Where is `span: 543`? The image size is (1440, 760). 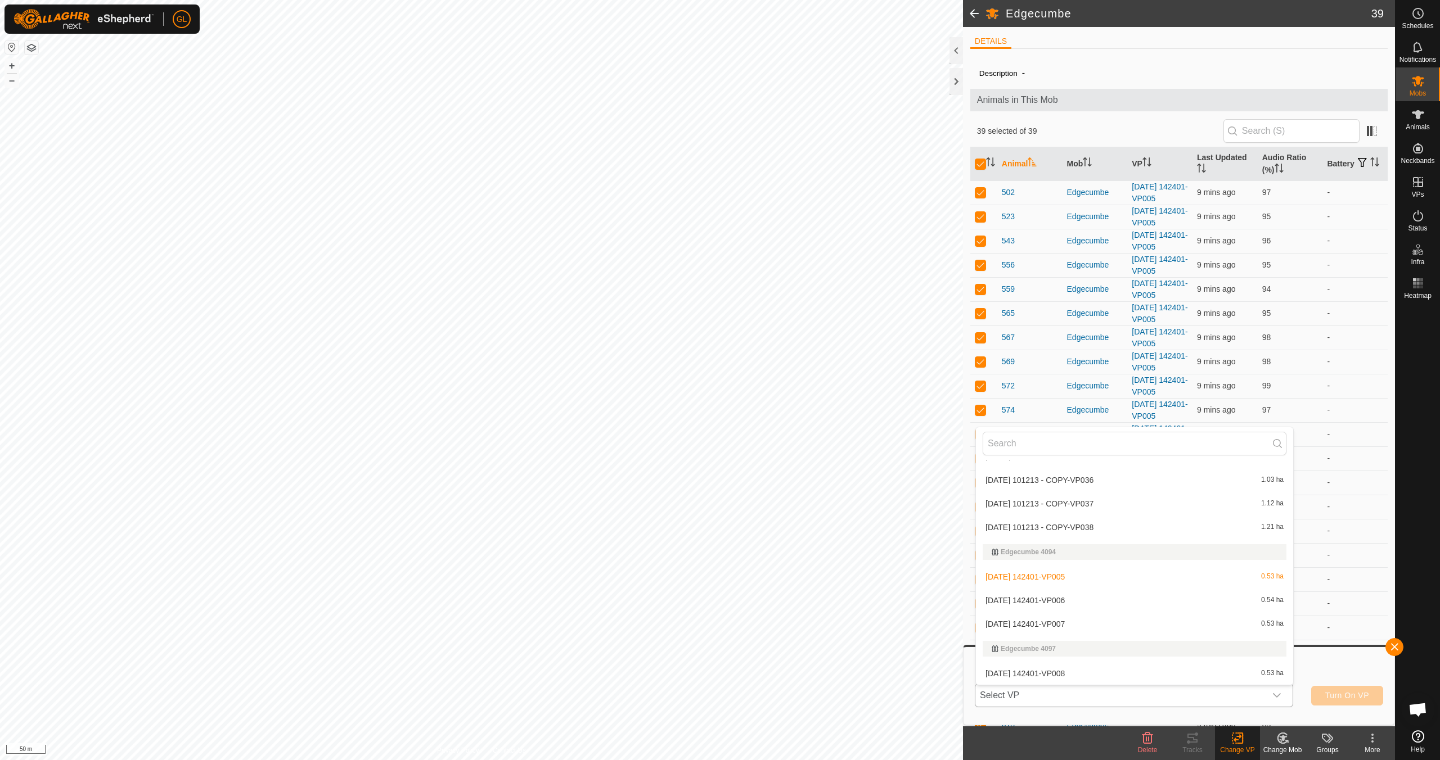 span: 543 is located at coordinates (1008, 241).